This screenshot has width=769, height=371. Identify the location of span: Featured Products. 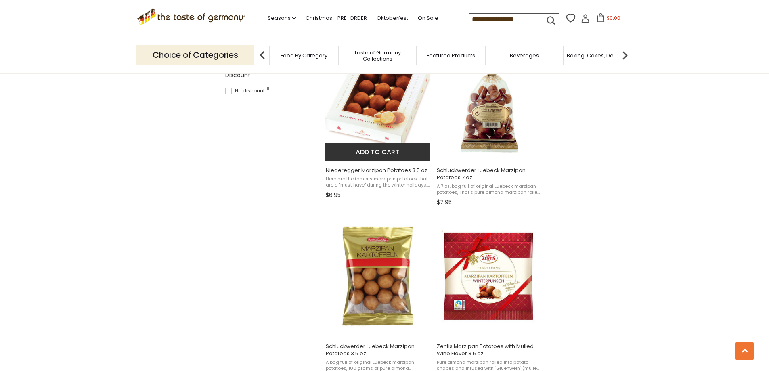
(451, 55).